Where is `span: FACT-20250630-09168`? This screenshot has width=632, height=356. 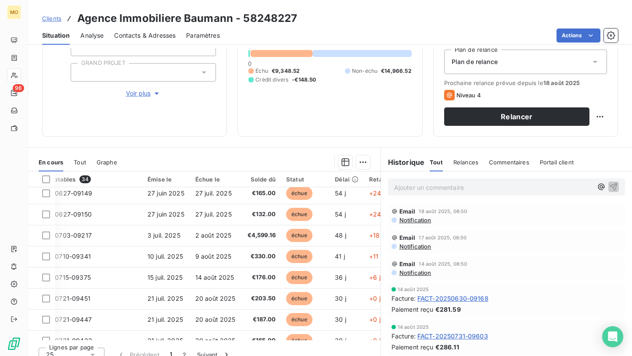 span: FACT-20250630-09168 is located at coordinates (453, 298).